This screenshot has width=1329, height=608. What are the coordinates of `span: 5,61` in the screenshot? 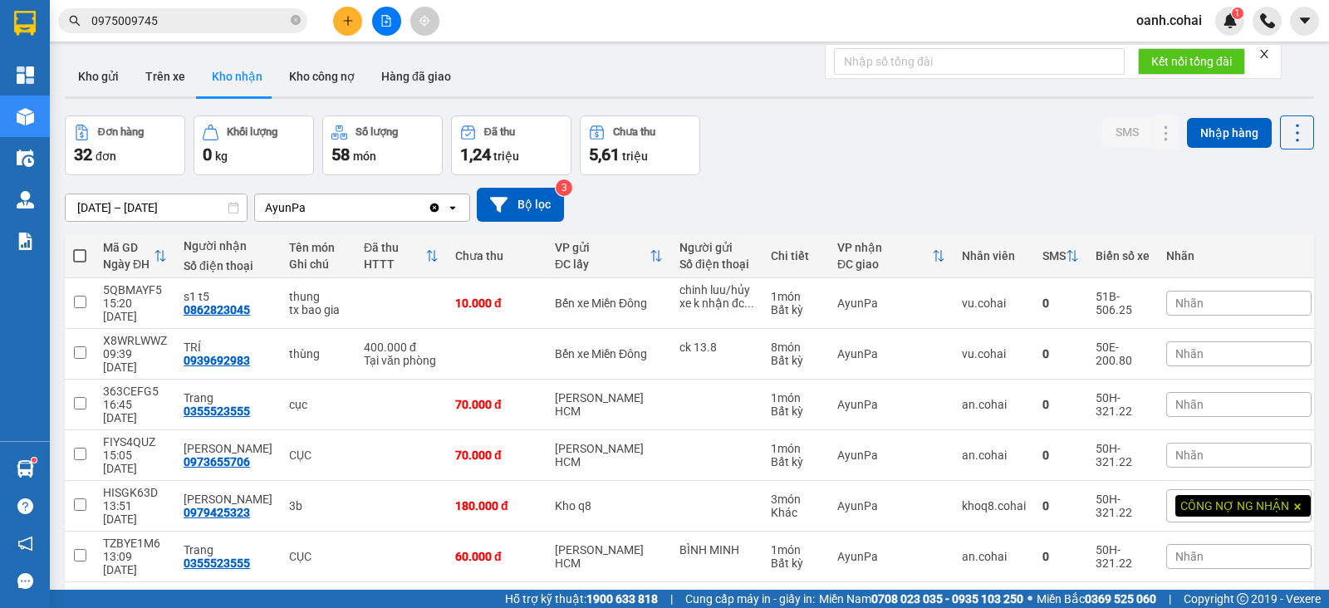 It's located at (604, 155).